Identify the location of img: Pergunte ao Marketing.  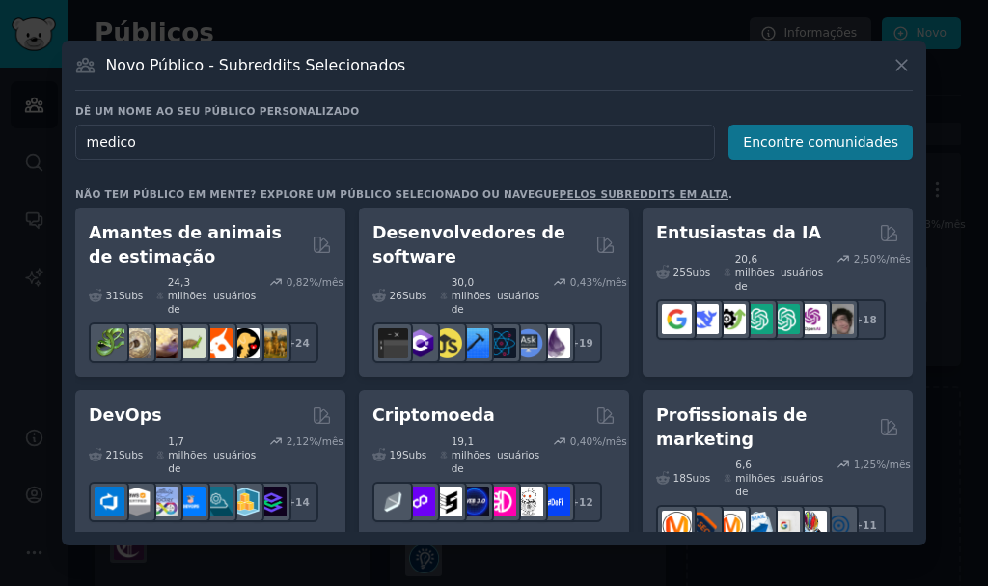
(730, 525).